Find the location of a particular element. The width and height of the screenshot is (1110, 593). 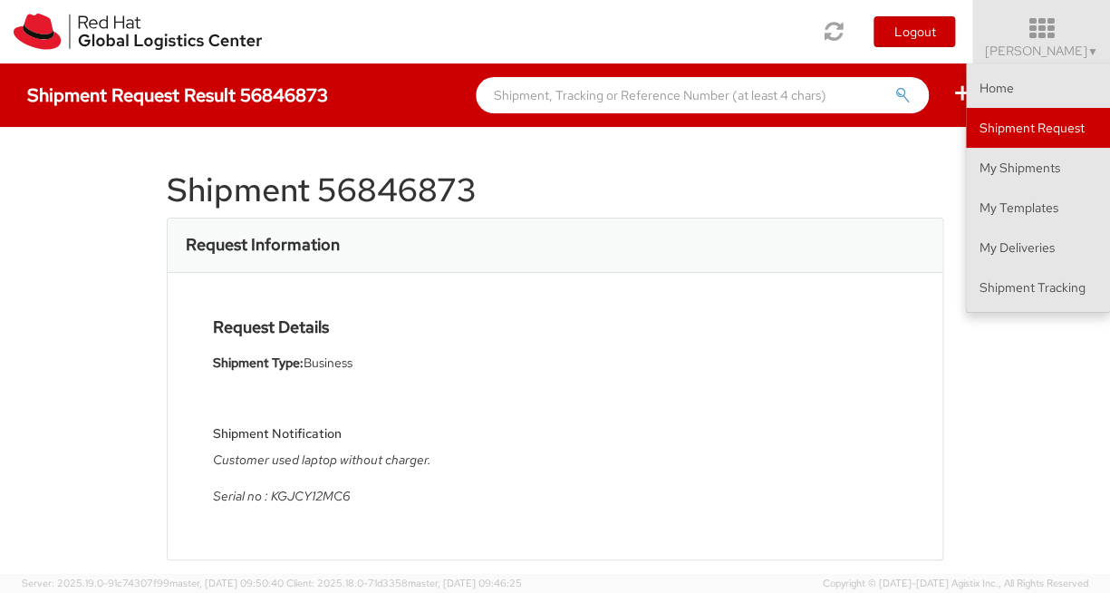

a: My Deliveries is located at coordinates (1038, 247).